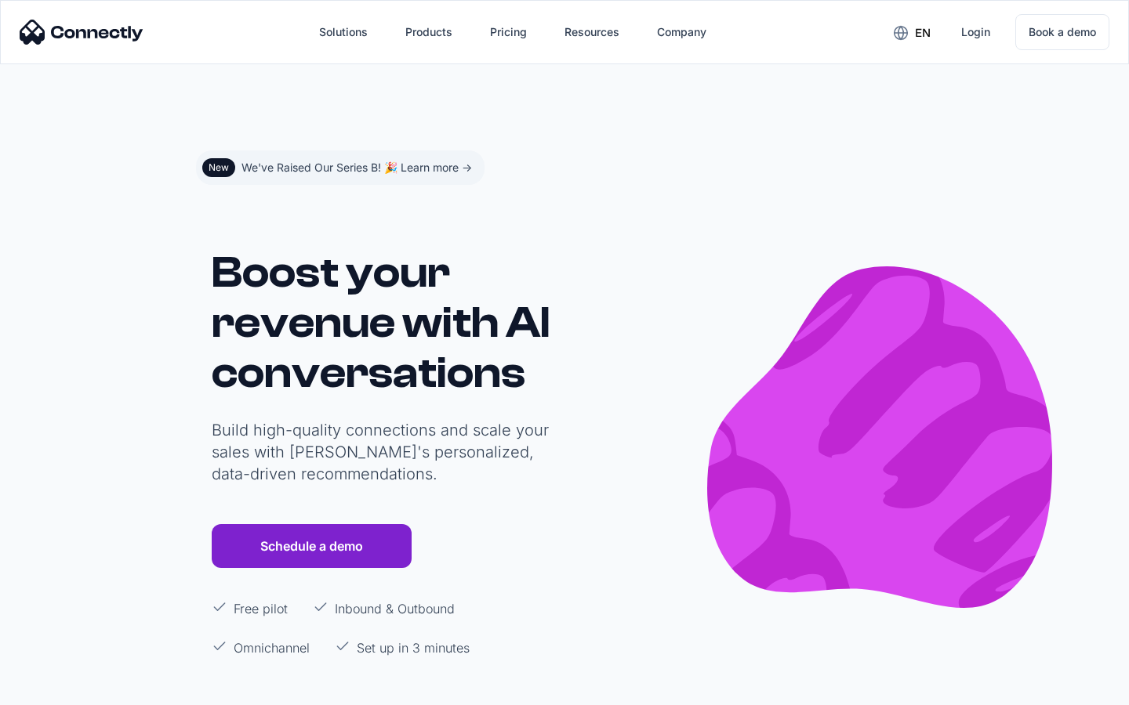  Describe the element at coordinates (311, 546) in the screenshot. I see `a: Schedule a demo` at that location.